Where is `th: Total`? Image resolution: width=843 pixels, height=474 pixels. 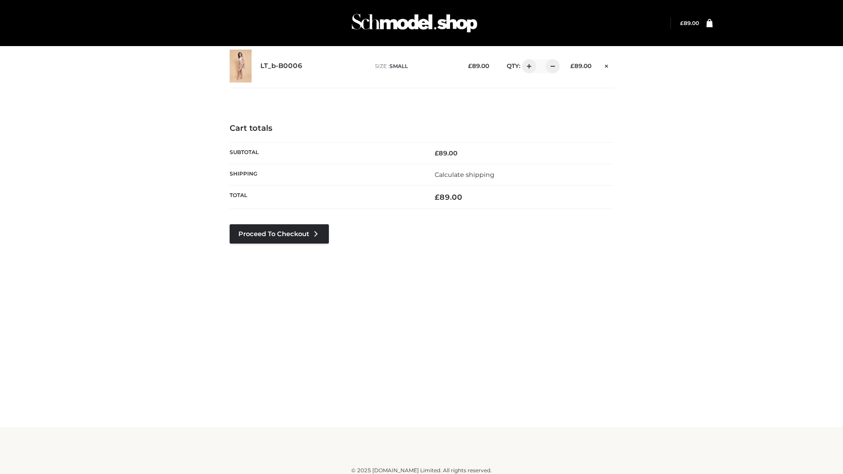 th: Total is located at coordinates (325, 197).